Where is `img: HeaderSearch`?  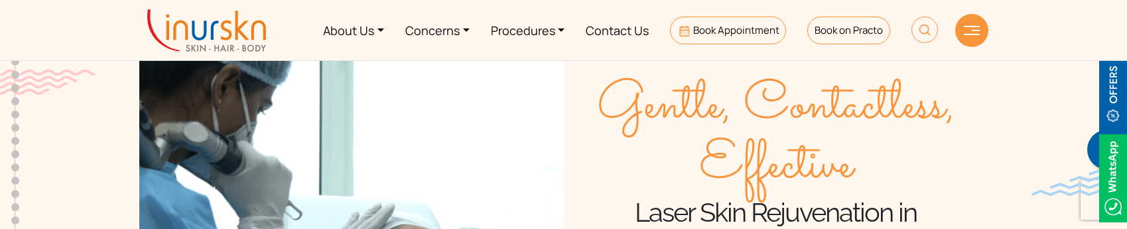
img: HeaderSearch is located at coordinates (924, 30).